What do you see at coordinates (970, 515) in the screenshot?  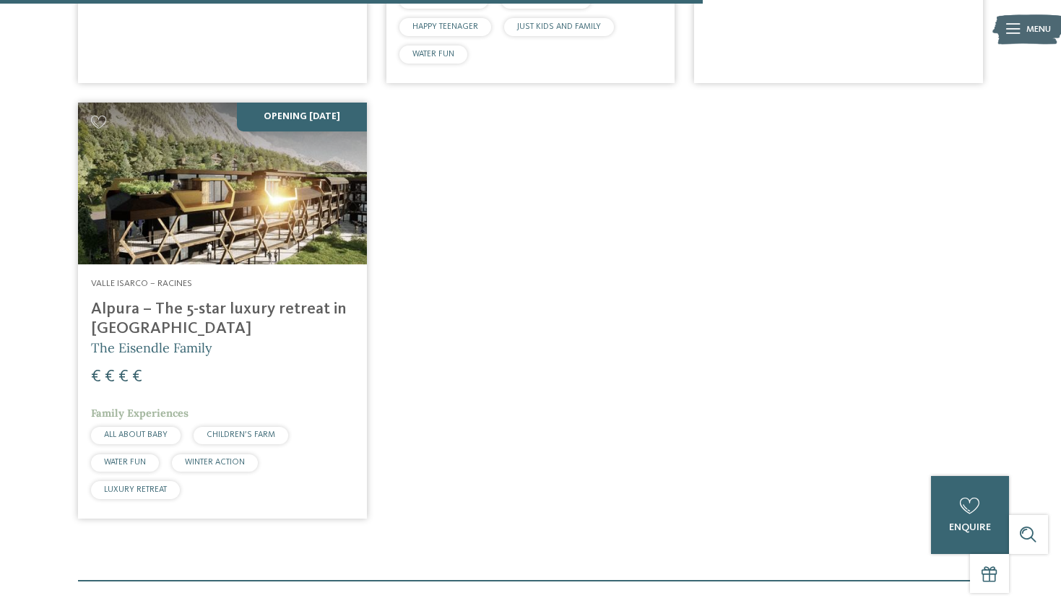 I see `a: enquire` at bounding box center [970, 515].